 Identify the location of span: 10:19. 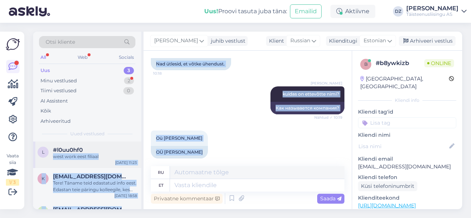
(167, 162).